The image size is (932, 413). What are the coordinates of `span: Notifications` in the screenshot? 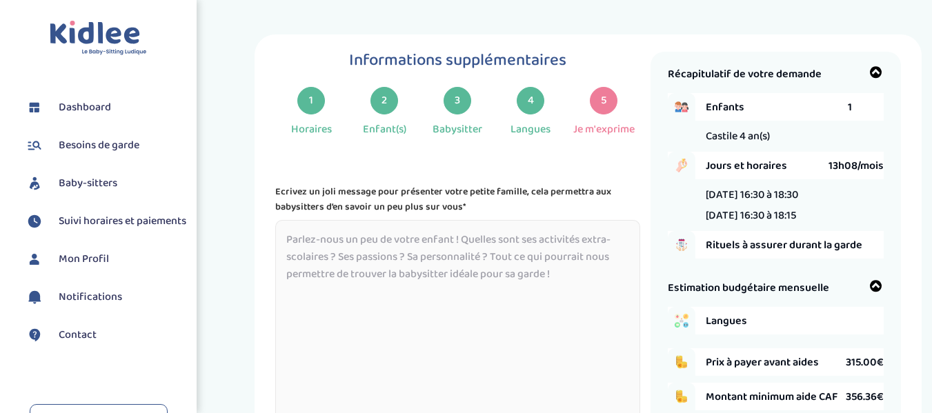 It's located at (90, 297).